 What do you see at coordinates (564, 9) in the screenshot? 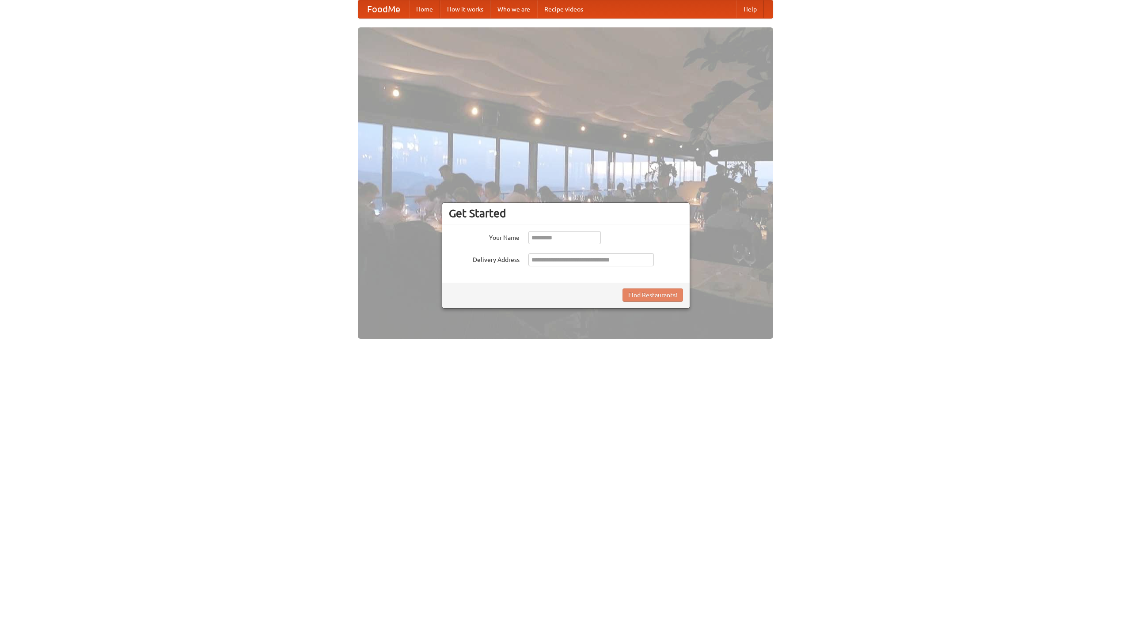
I see `a: Recipe videos` at bounding box center [564, 9].